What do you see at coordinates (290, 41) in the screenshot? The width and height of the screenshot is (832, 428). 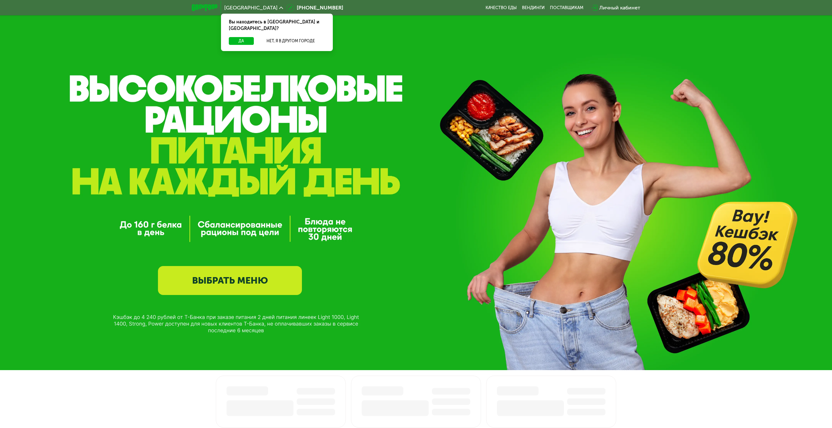 I see `button: Нет, я в другом городе` at bounding box center [290, 41].